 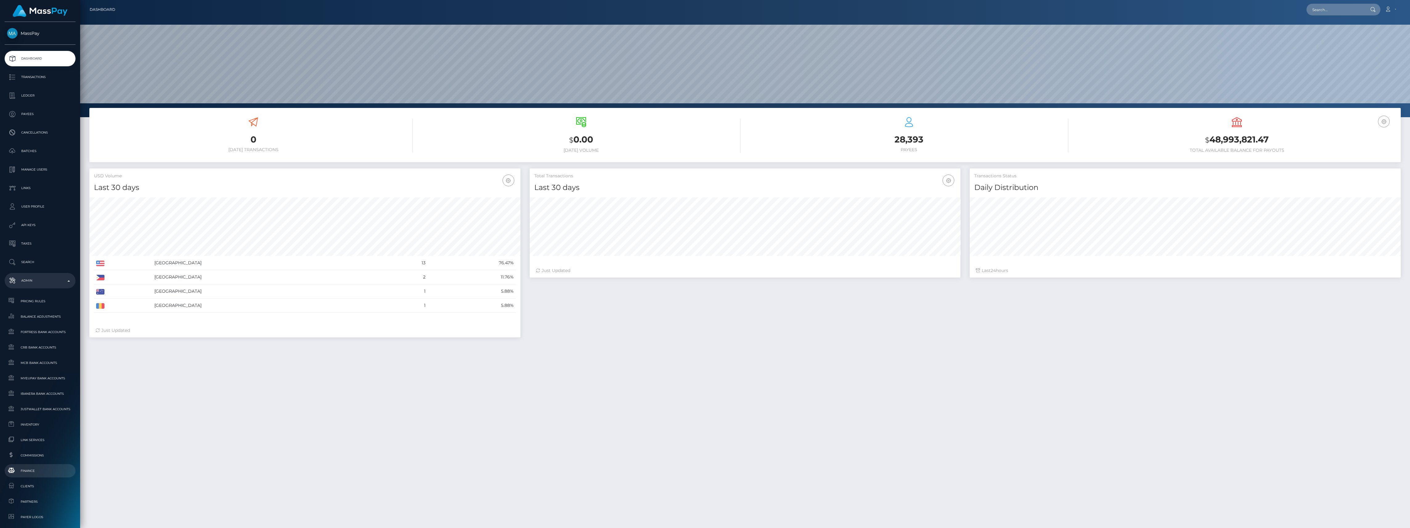 What do you see at coordinates (40, 470) in the screenshot?
I see `a: Finance` at bounding box center [40, 470].